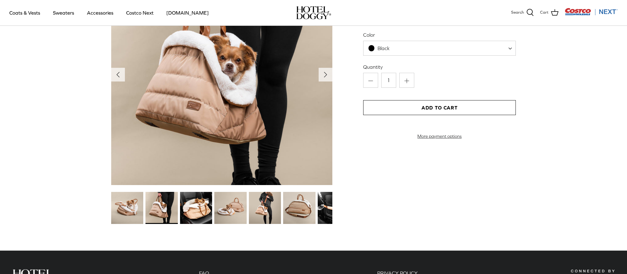  Describe the element at coordinates (522, 13) in the screenshot. I see `a: Search` at that location.